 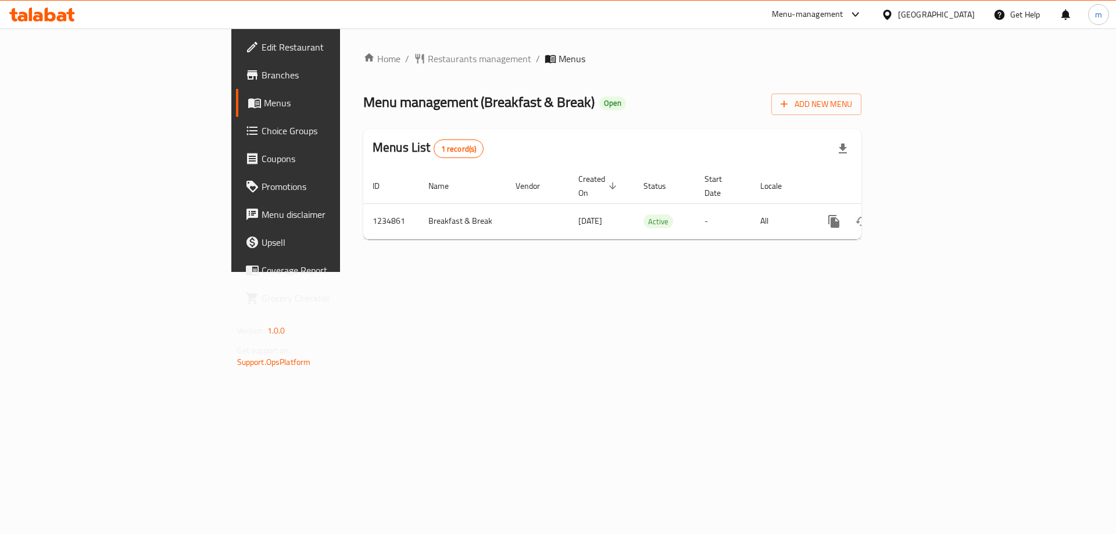 What do you see at coordinates (335, 298) in the screenshot?
I see `span: Grocery Checklist` at bounding box center [335, 298].